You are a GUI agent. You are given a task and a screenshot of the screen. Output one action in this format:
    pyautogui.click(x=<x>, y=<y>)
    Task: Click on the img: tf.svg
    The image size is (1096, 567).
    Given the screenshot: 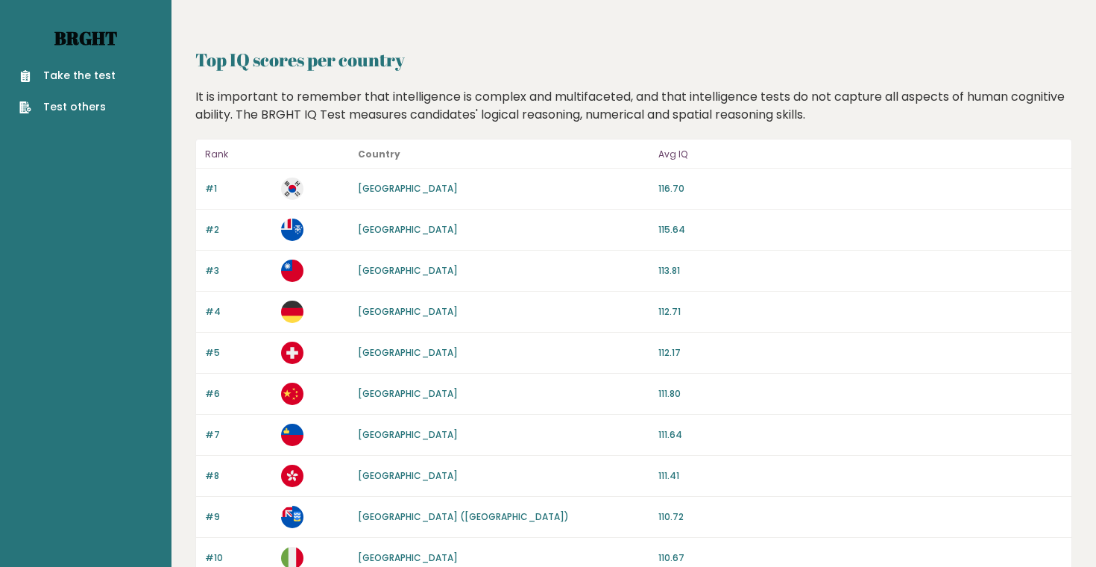 What is the action you would take?
    pyautogui.click(x=292, y=230)
    